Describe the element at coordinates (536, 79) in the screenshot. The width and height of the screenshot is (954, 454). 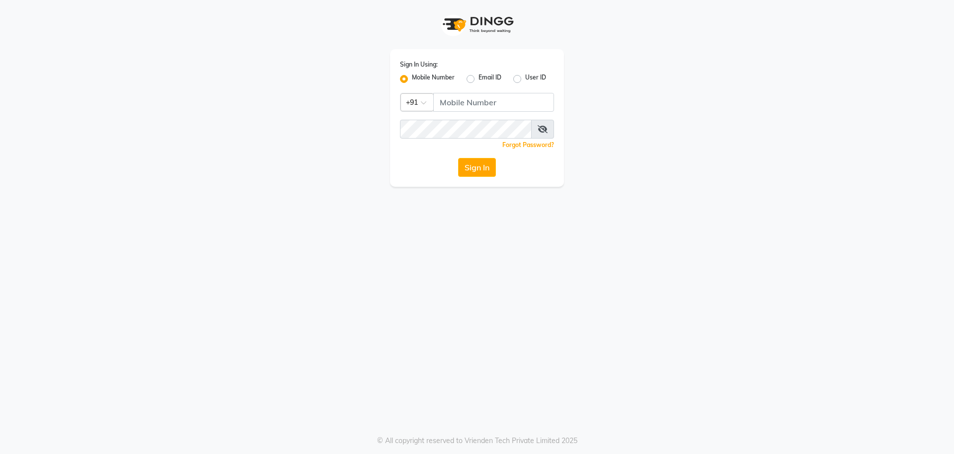
I see `label: User ID` at that location.